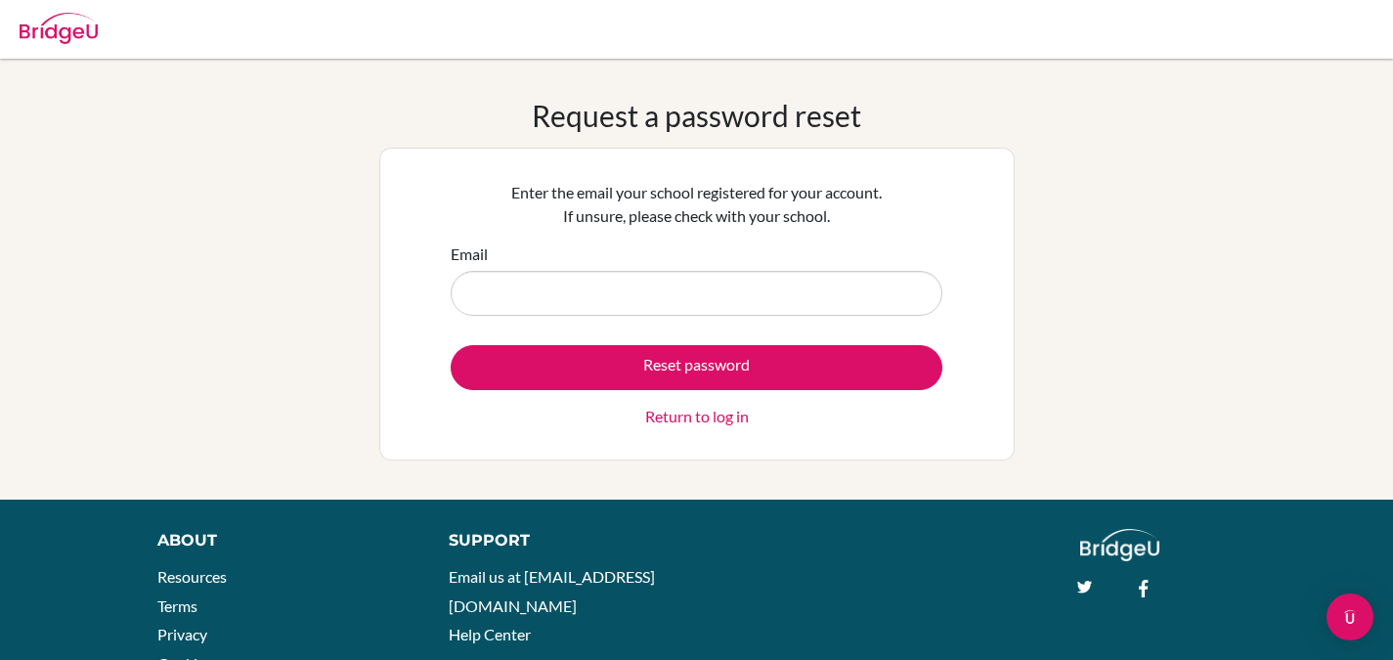 The width and height of the screenshot is (1393, 660). Describe the element at coordinates (1350, 617) in the screenshot. I see `div: Open Intercom Messenger` at that location.